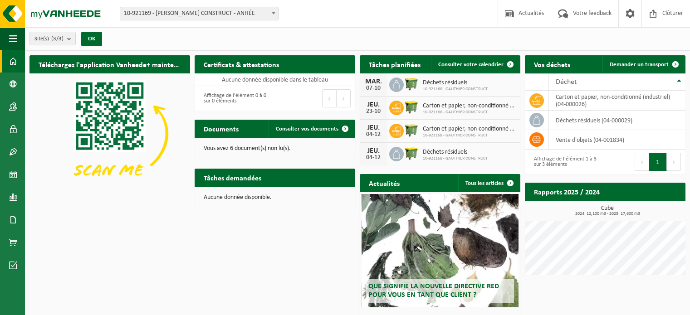 The image size is (690, 315). I want to click on a: Demander un transport, so click(644, 64).